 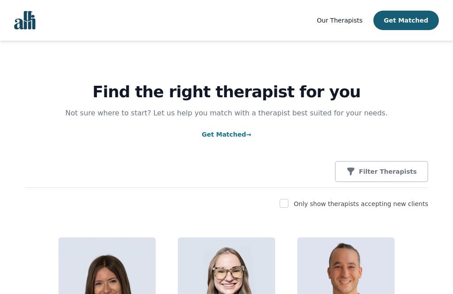 What do you see at coordinates (339, 20) in the screenshot?
I see `span: Our Therapists` at bounding box center [339, 20].